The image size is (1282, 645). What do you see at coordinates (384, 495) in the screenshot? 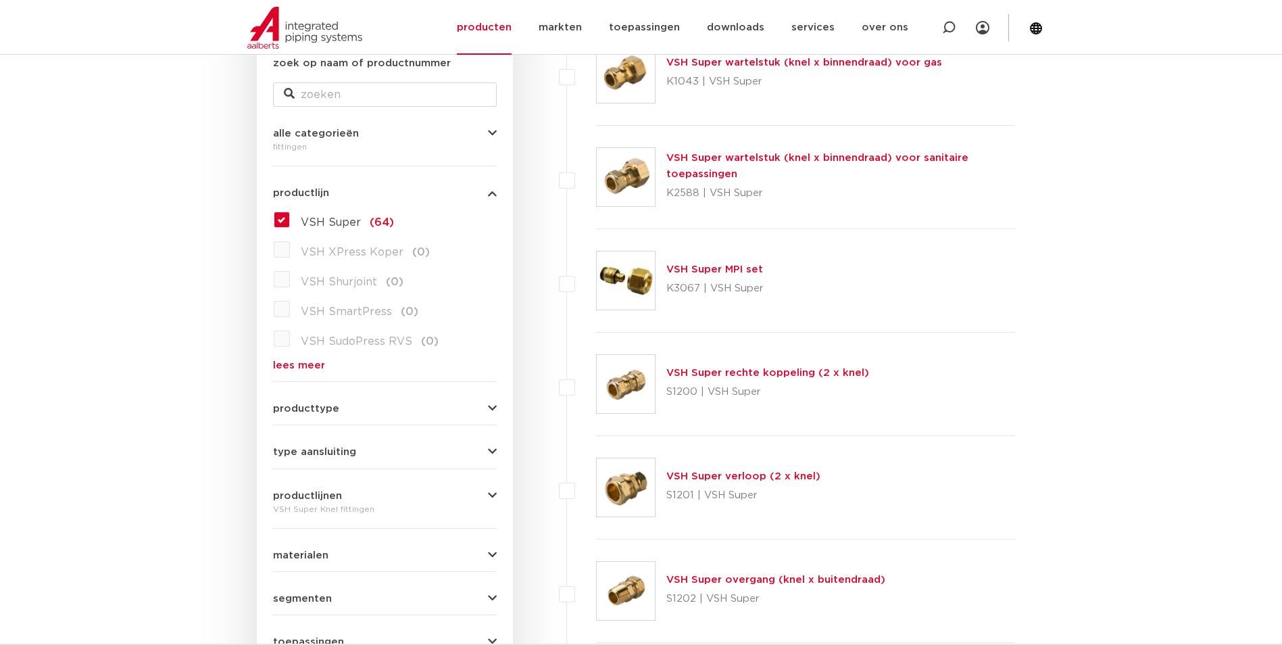
I see `button: productlijnen` at bounding box center [384, 495].